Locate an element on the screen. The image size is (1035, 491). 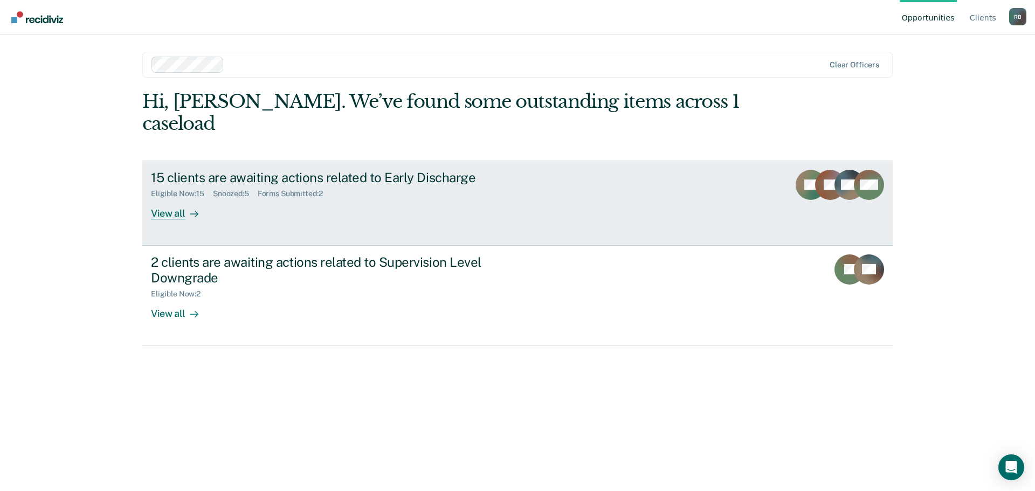
div: R B is located at coordinates (1018, 17).